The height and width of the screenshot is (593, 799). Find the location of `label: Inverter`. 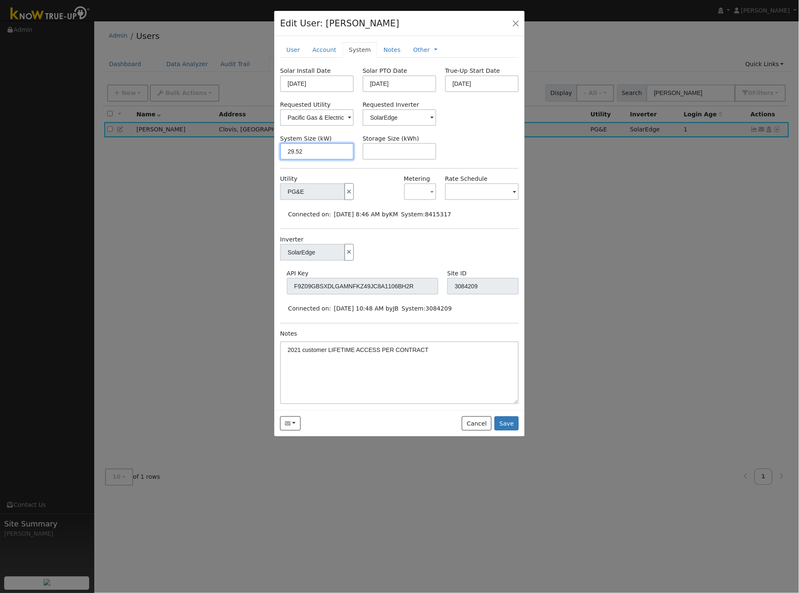

label: Inverter is located at coordinates (292, 239).